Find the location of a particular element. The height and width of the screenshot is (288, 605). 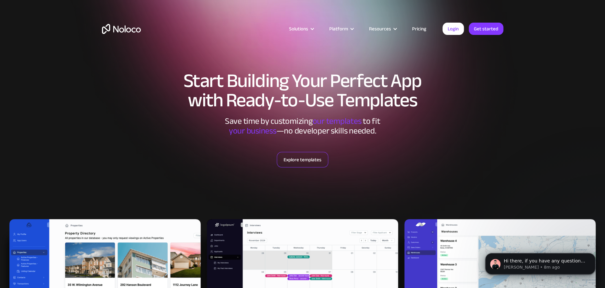

div: Save time by customizing to fit ‍ —no developer skills needed. is located at coordinates (303, 126).